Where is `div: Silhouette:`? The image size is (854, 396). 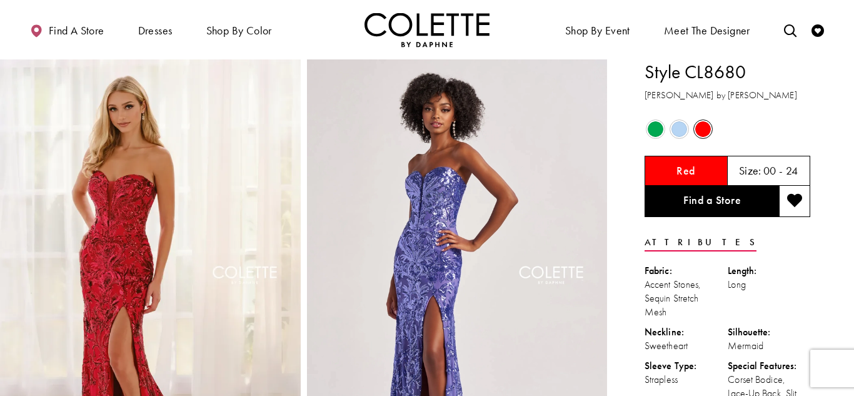 div: Silhouette: is located at coordinates (769, 332).